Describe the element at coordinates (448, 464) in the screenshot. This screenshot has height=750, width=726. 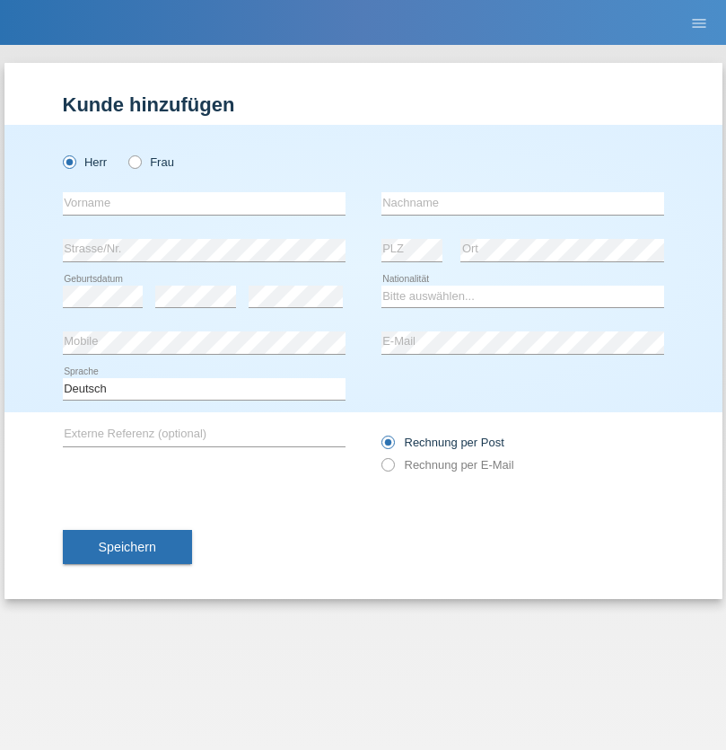
I see `label: Rechnung per E-Mail` at that location.